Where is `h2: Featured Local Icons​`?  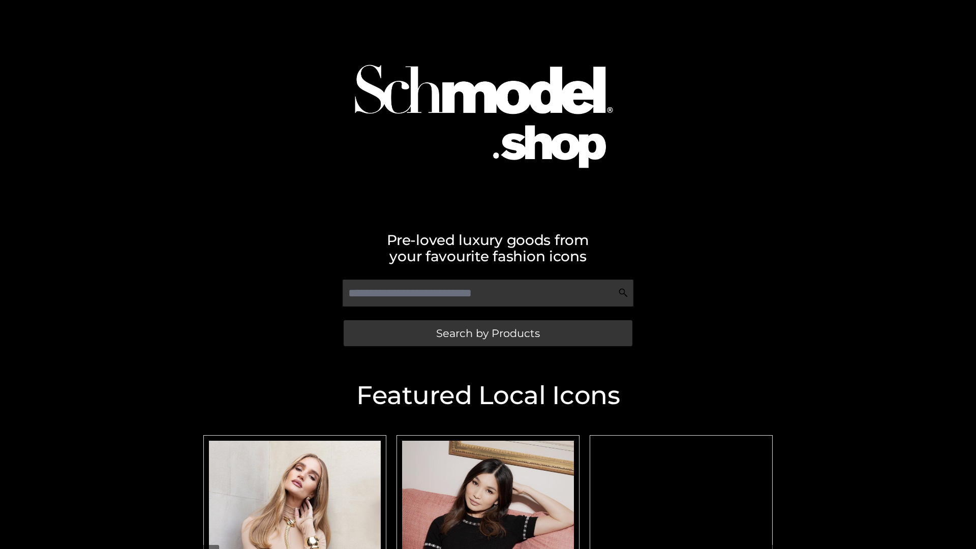 h2: Featured Local Icons​ is located at coordinates (488, 395).